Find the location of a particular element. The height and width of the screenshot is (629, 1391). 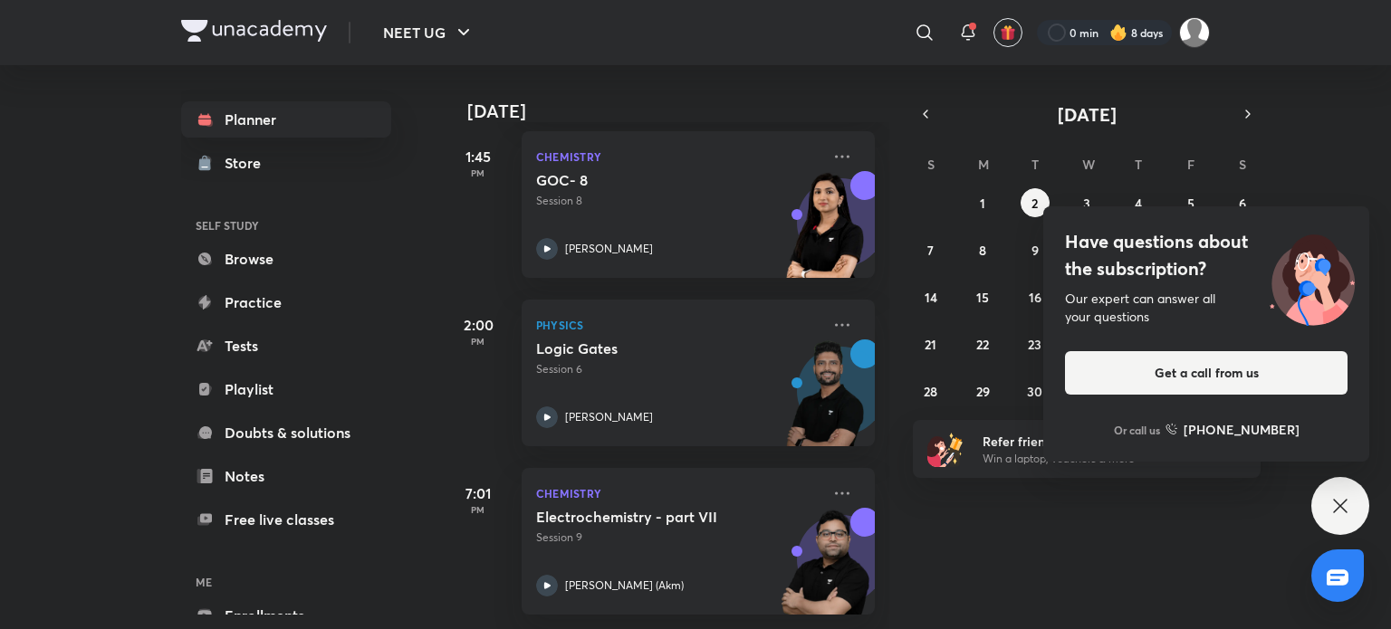

abbr: September 3, 2025 is located at coordinates (1087, 203).